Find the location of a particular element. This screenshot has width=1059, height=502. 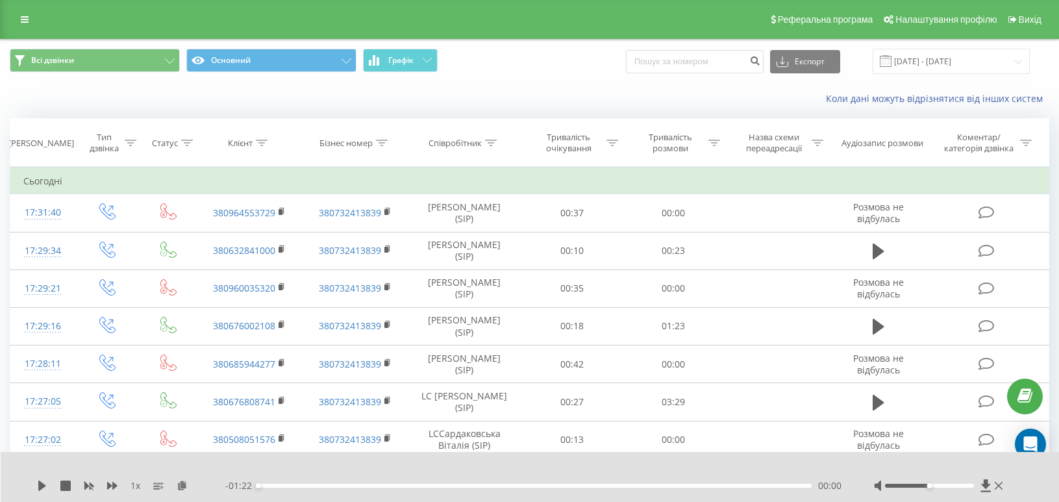

input: Пошук за номером is located at coordinates (695, 62).